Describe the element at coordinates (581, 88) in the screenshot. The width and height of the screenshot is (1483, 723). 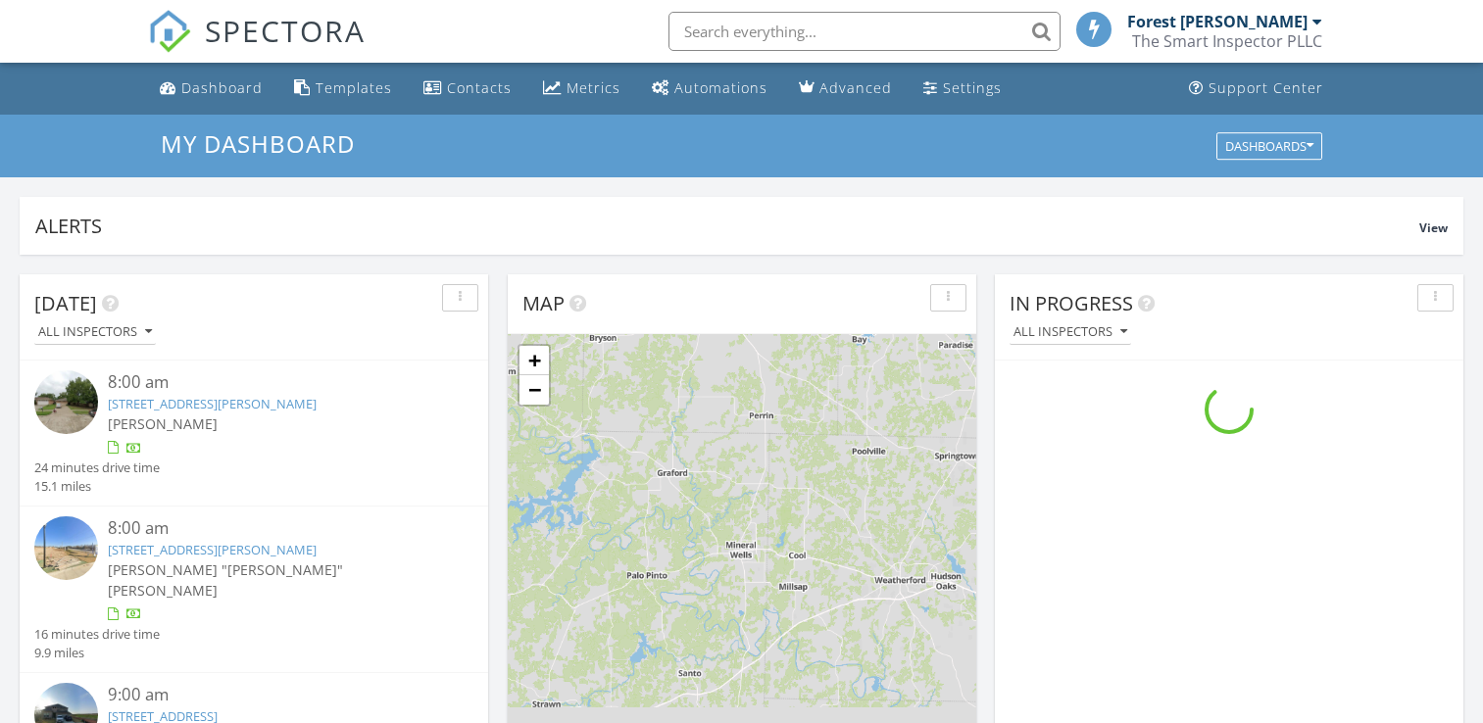
I see `a: Metrics` at that location.